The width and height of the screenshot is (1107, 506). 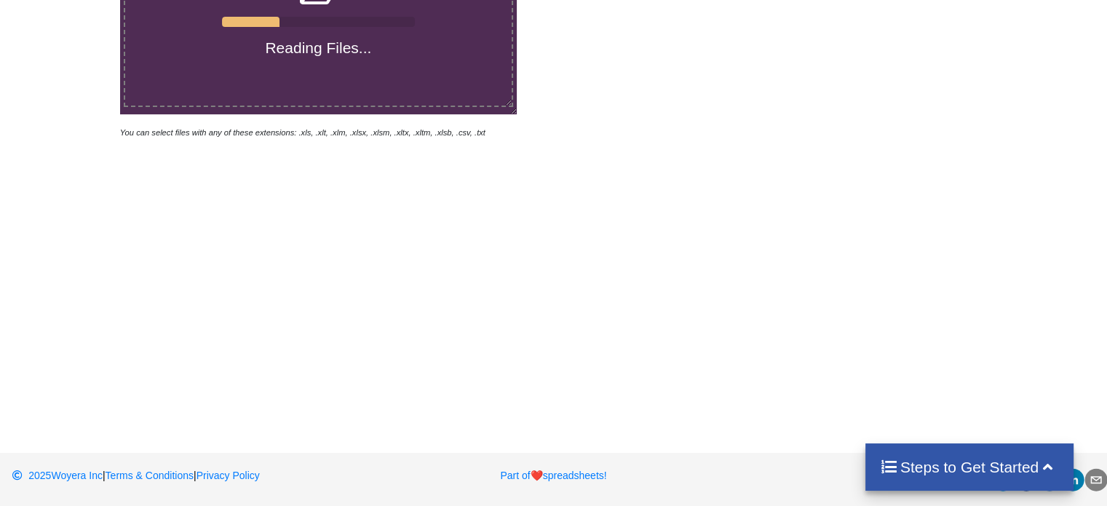 I want to click on i: You can select files with any of these extensions: .xls, .xlt, .xlm, .xlsx, .xlsm, .xltx, .xltm, ..., so click(x=303, y=132).